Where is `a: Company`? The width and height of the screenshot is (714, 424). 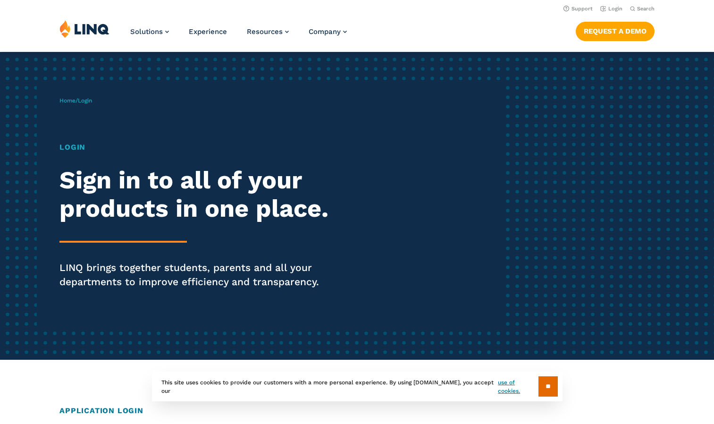
a: Company is located at coordinates (327, 32).